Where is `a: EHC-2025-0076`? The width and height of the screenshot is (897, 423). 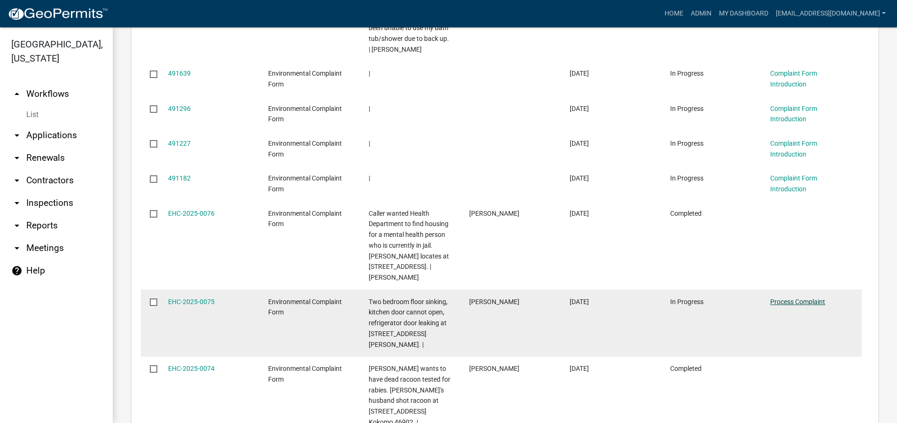
a: EHC-2025-0076 is located at coordinates (191, 213).